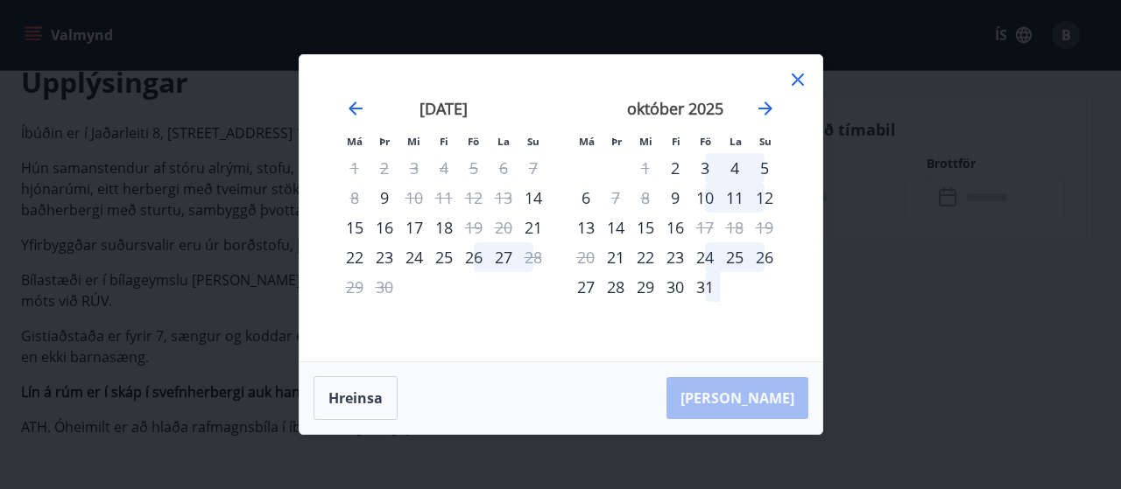  I want to click on div: 30, so click(675, 287).